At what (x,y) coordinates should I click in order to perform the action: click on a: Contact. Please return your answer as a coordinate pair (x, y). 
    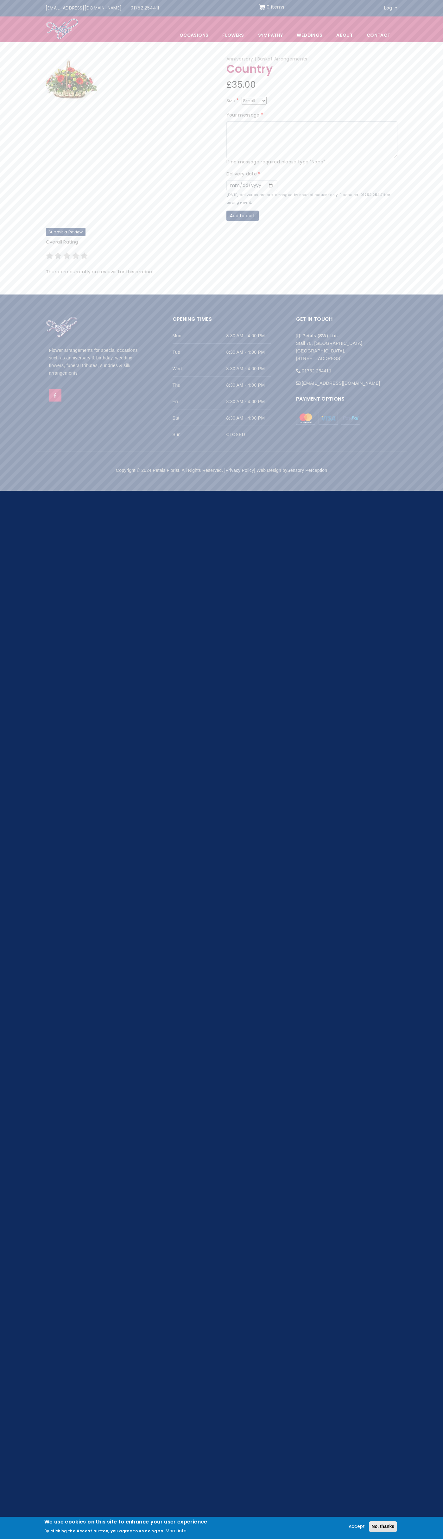
    Looking at the image, I should click on (378, 35).